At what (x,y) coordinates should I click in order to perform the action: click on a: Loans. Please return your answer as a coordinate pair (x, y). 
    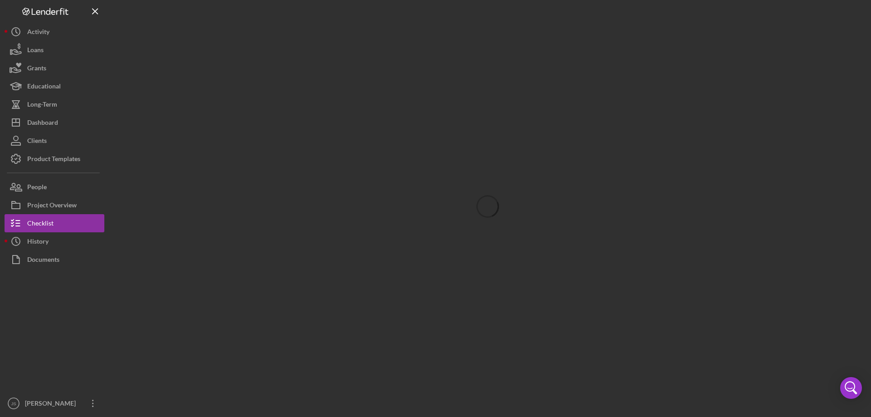
    Looking at the image, I should click on (54, 50).